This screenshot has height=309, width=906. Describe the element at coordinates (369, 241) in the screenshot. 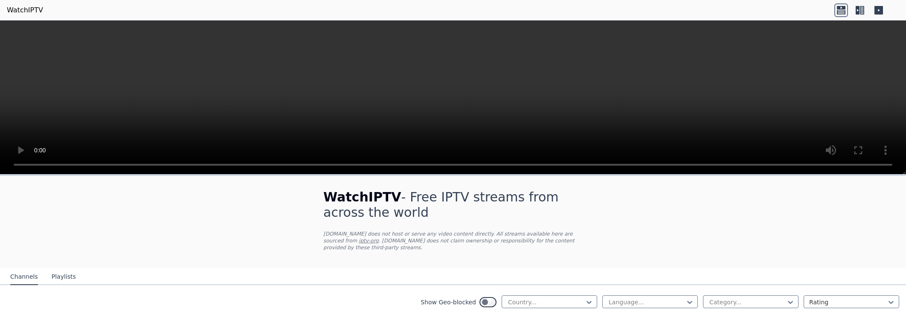

I see `a: iptv-org` at that location.